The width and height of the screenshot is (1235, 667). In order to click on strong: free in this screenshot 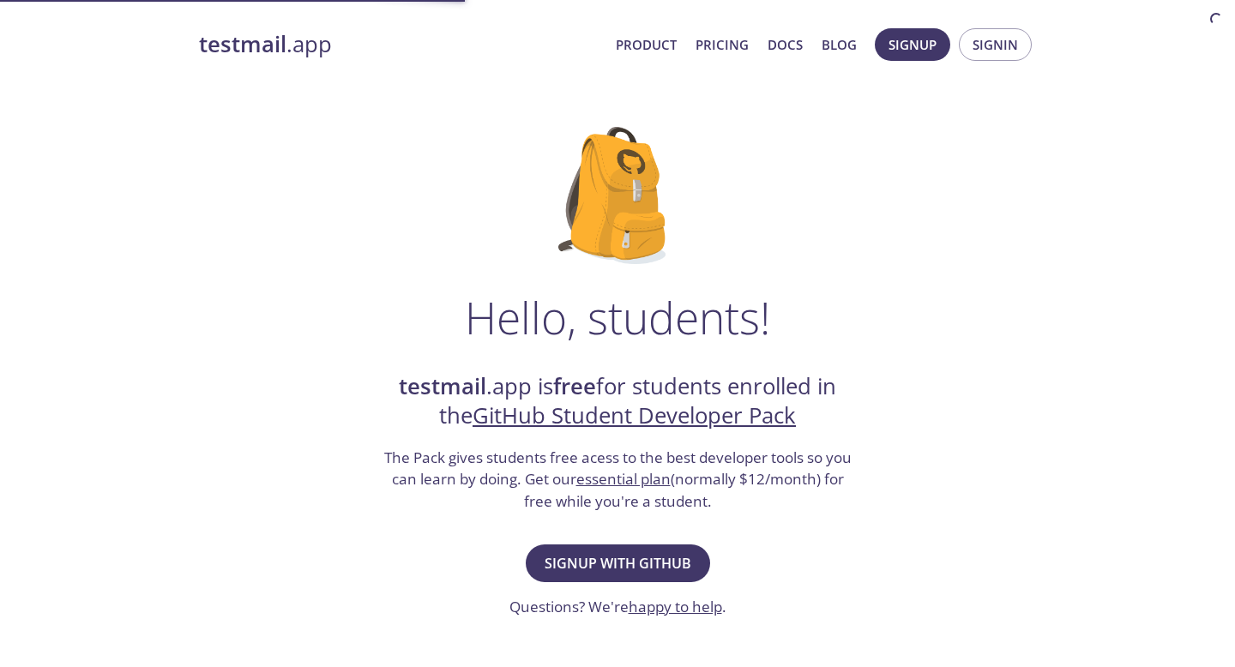, I will do `click(575, 386)`.